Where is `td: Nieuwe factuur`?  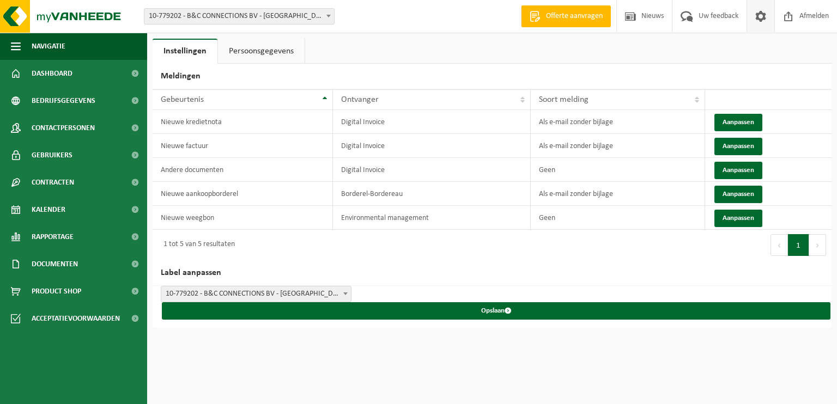 td: Nieuwe factuur is located at coordinates (243, 146).